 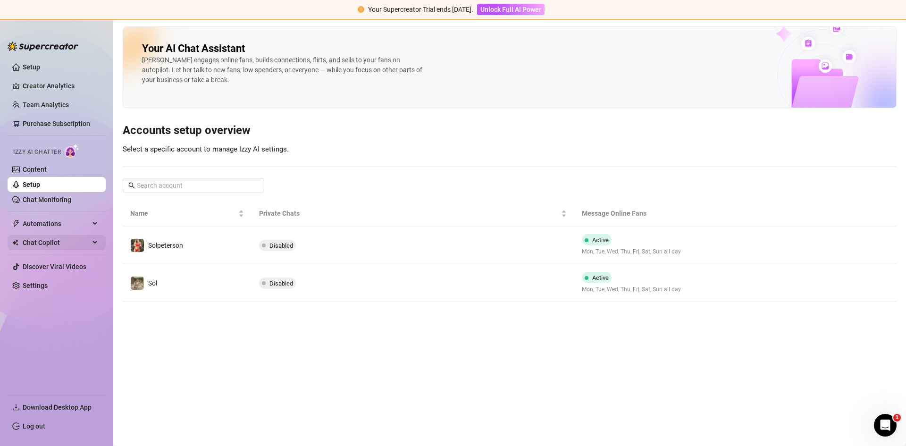 I want to click on img: Chat Copilot, so click(x=15, y=243).